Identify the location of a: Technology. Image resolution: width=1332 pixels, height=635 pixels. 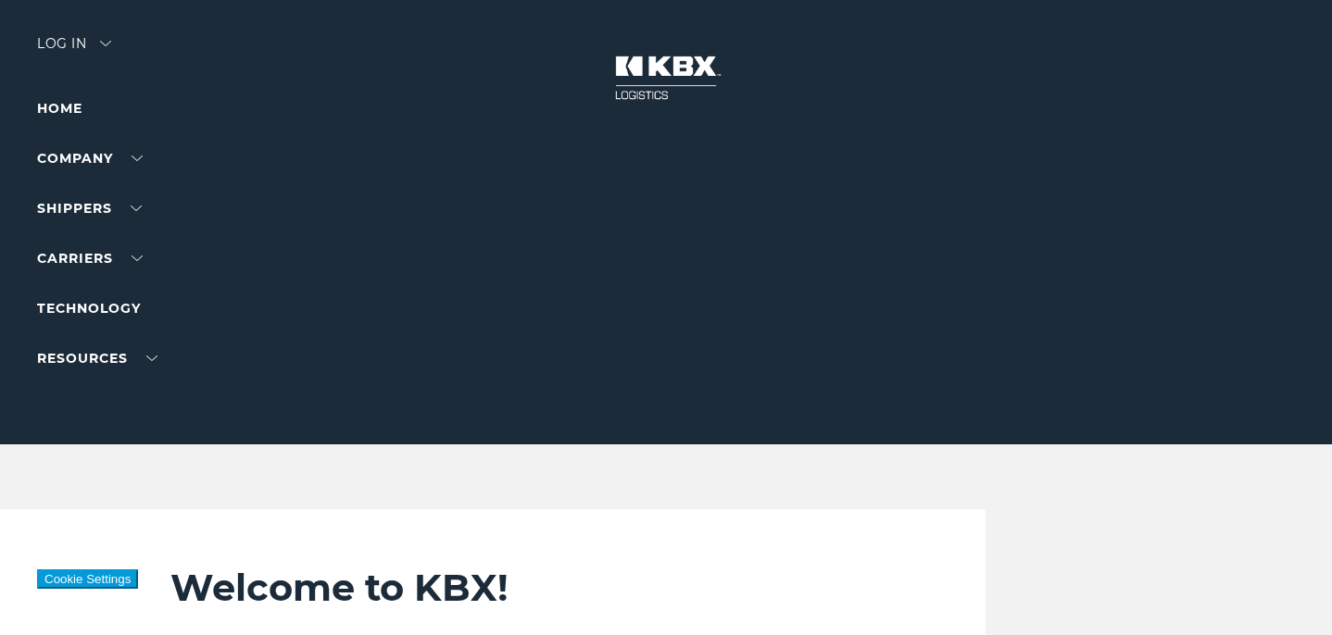
(89, 308).